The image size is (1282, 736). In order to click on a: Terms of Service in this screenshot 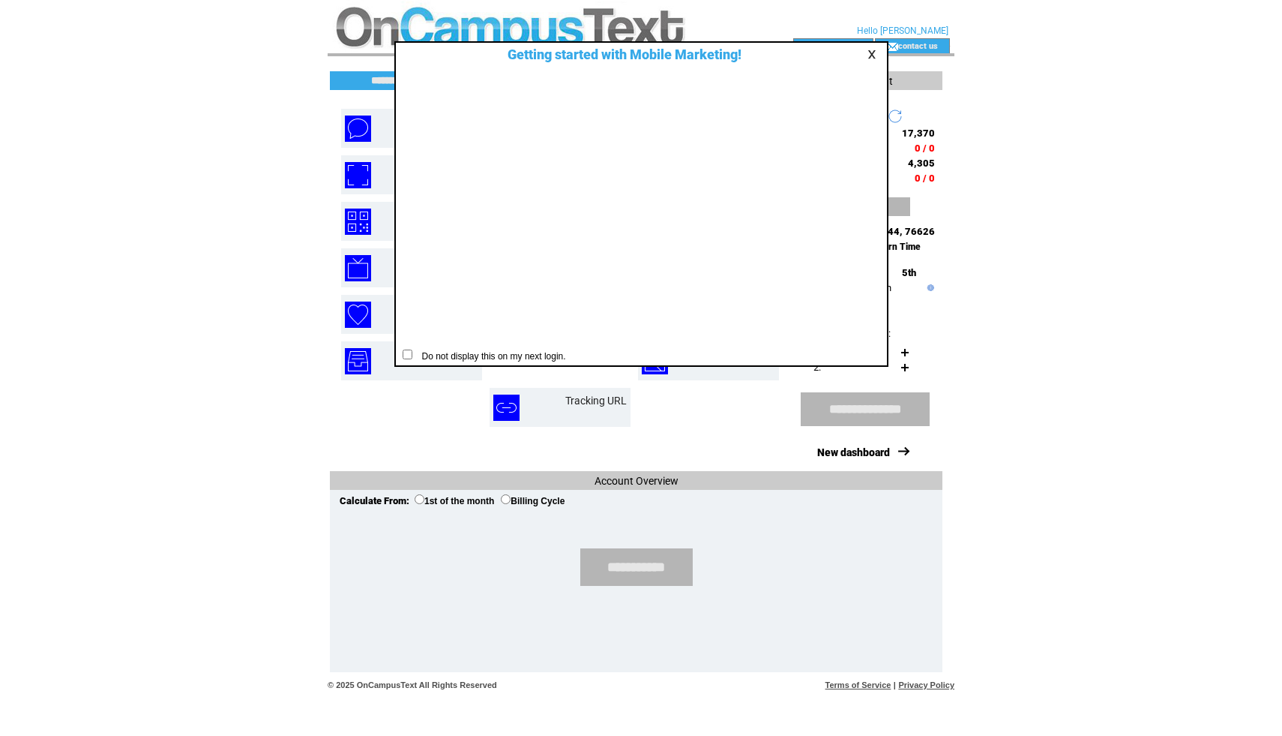, I will do `click(859, 685)`.